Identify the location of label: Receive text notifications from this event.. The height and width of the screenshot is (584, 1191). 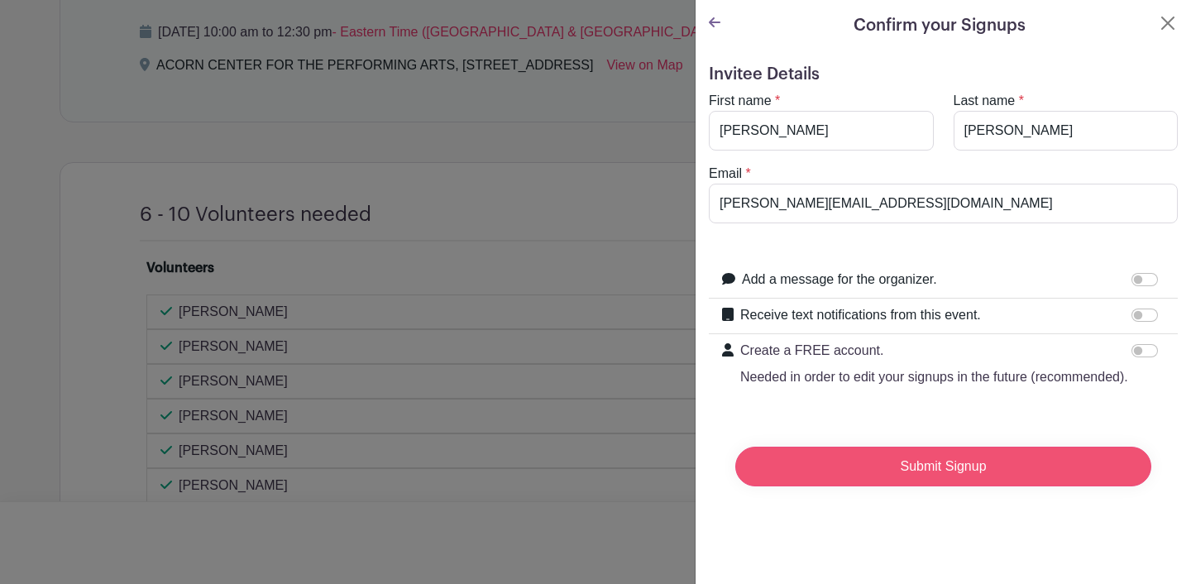
(860, 315).